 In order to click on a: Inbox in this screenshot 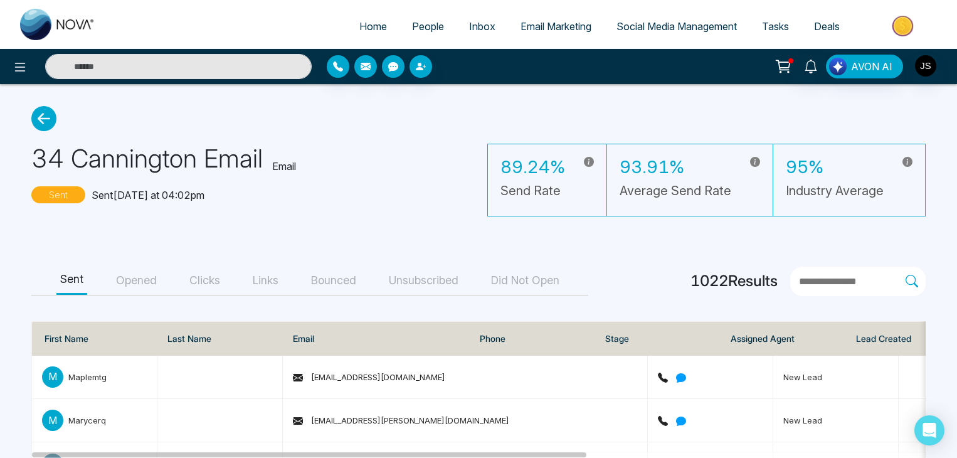, I will do `click(482, 26)`.